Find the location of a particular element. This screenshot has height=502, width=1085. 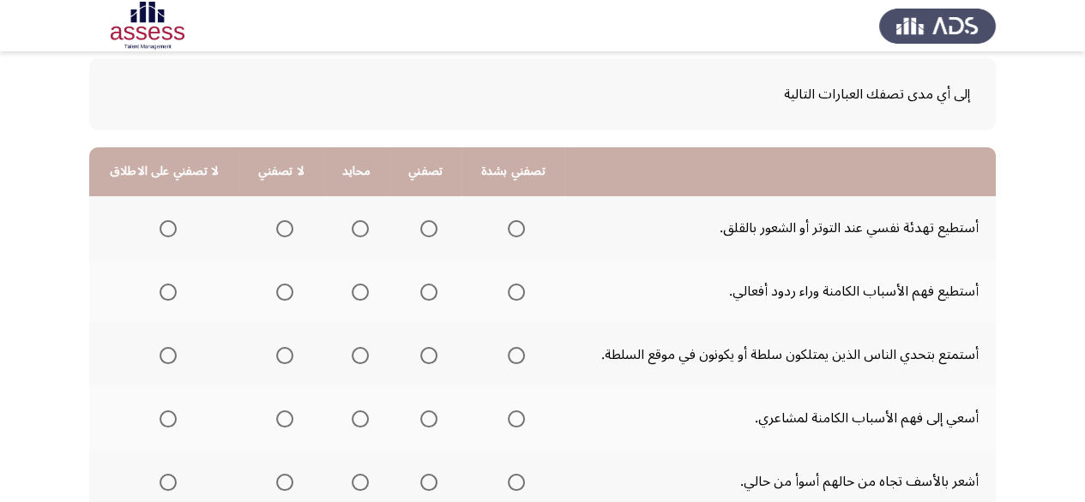

th: محايد is located at coordinates (356, 171).